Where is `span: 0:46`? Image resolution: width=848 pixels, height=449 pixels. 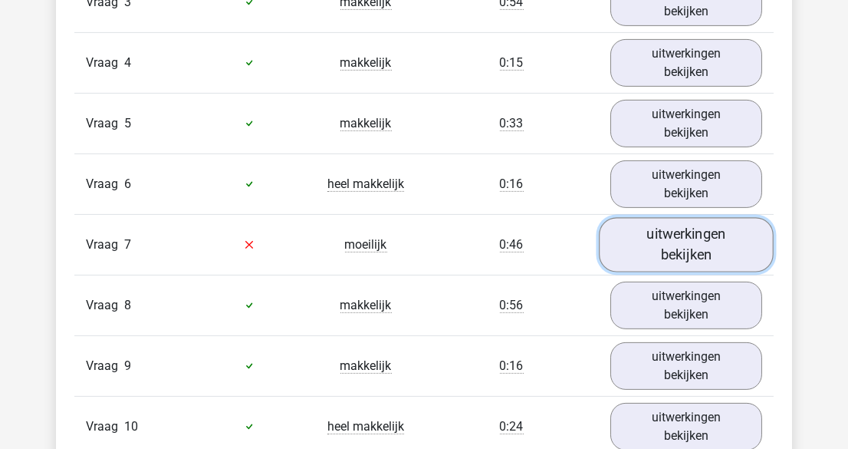 span: 0:46 is located at coordinates (511, 245).